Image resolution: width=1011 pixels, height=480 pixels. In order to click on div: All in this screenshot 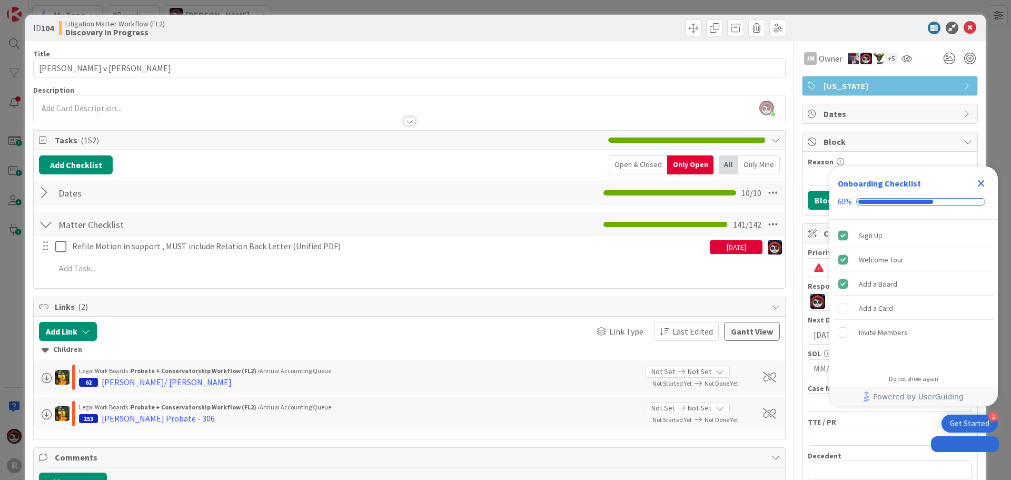, I will do `click(728, 165)`.